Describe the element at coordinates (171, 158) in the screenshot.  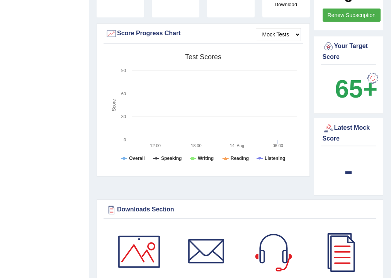
I see `tspan: Speaking` at that location.